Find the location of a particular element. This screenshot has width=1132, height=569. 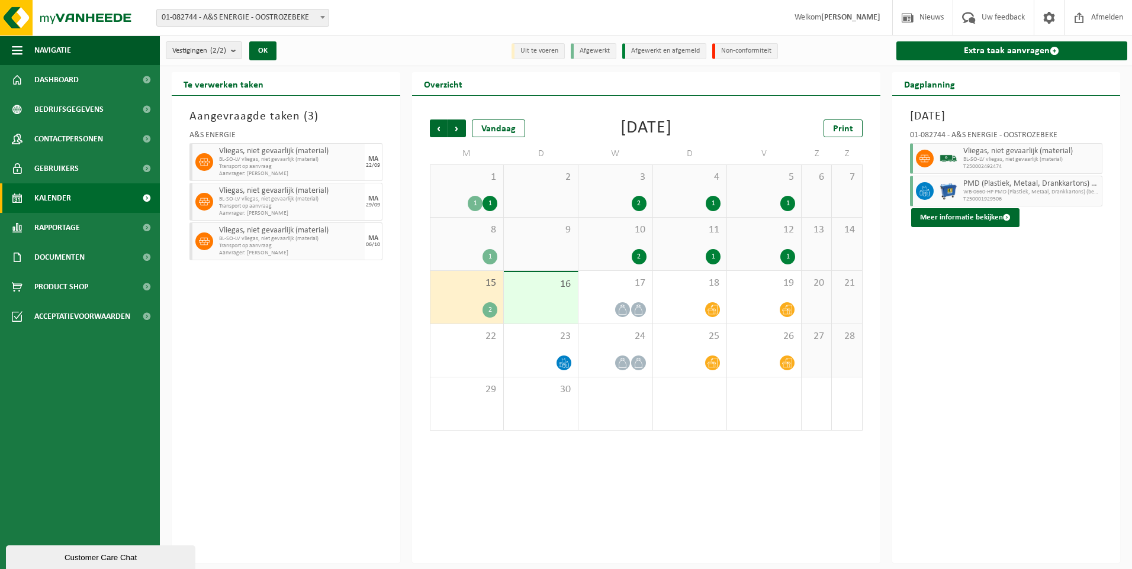

span: 26 is located at coordinates (764, 337).